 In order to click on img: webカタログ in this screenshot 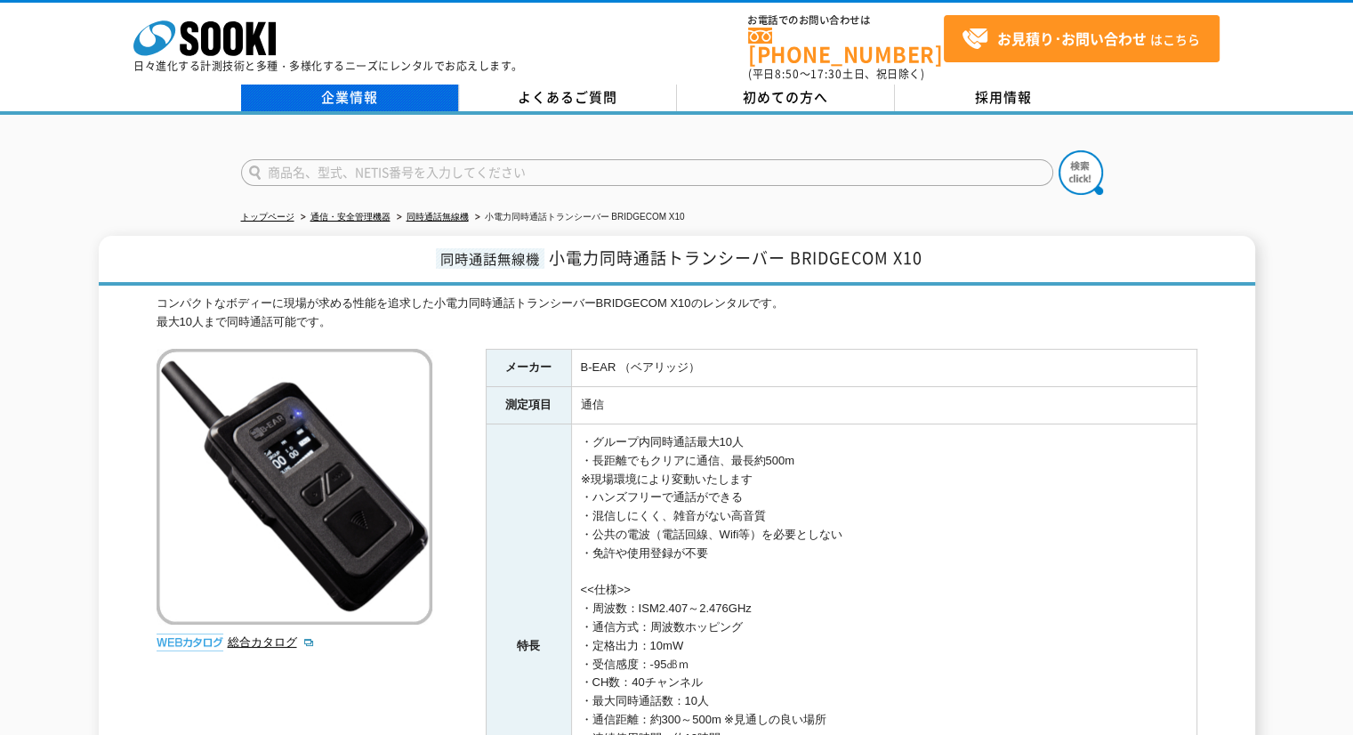, I will do `click(189, 642)`.